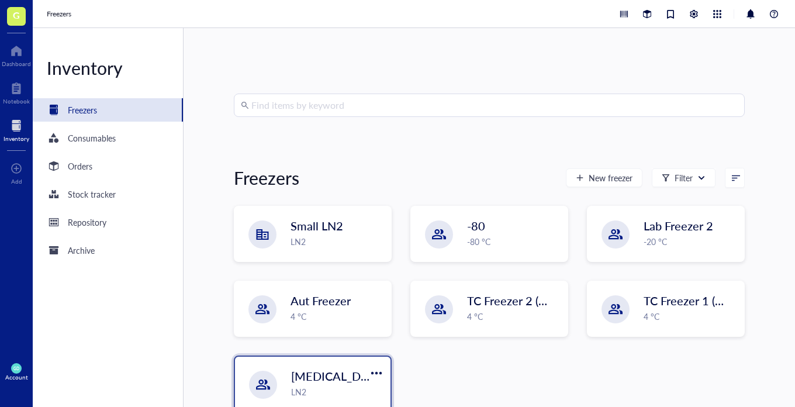 This screenshot has width=795, height=407. What do you see at coordinates (16, 92) in the screenshot?
I see `a: Notebook` at bounding box center [16, 92].